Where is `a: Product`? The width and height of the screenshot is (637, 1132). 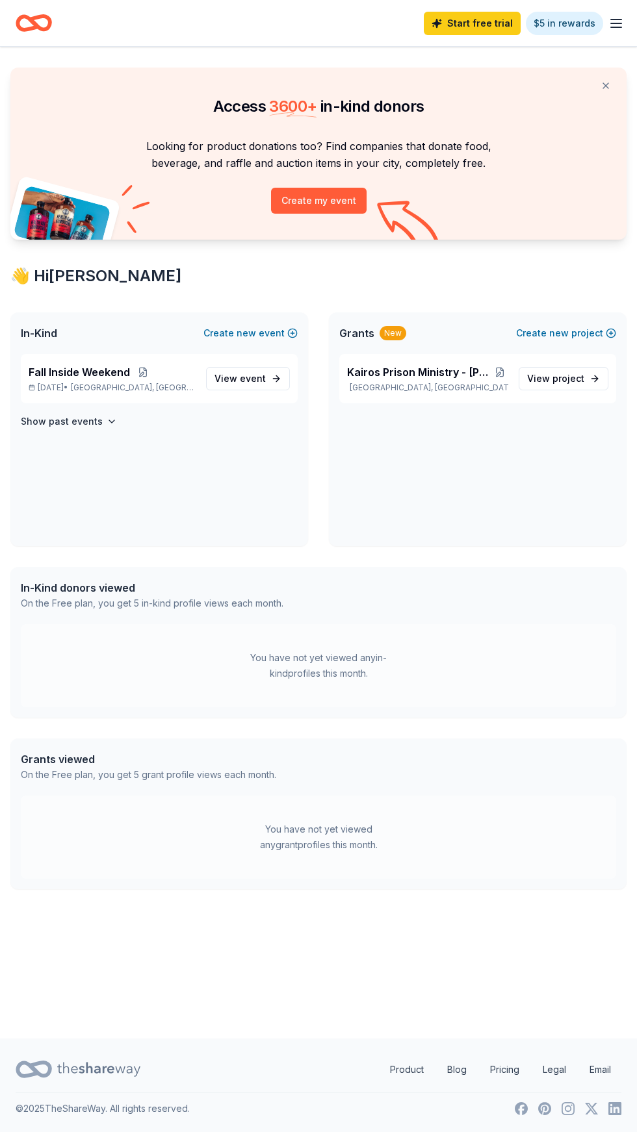
a: Product is located at coordinates (407, 1070).